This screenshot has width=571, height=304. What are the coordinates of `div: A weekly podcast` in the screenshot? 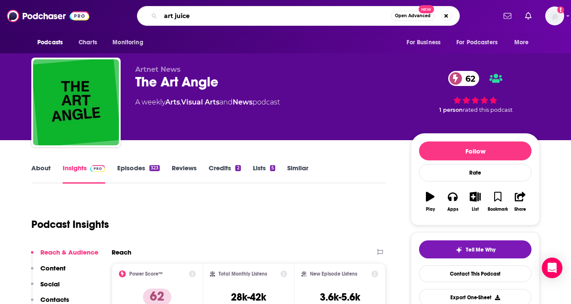 It's located at (207, 102).